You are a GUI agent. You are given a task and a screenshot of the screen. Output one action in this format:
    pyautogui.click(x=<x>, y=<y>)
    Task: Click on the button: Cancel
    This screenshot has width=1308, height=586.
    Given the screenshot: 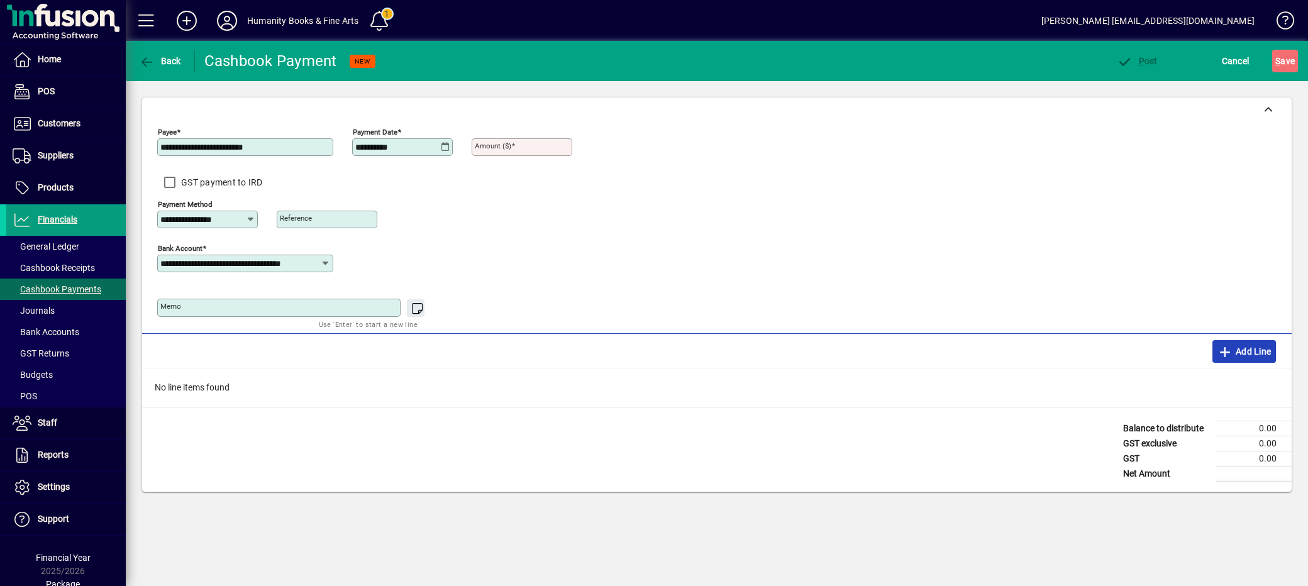 What is the action you would take?
    pyautogui.click(x=1236, y=61)
    